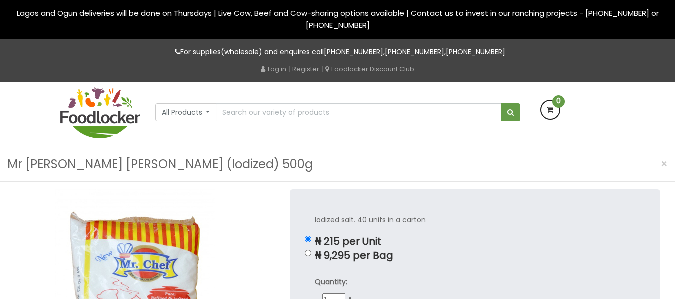 This screenshot has width=675, height=299. Describe the element at coordinates (338, 52) in the screenshot. I see `p: For supplies(wholesale) and enquires call , ,` at that location.